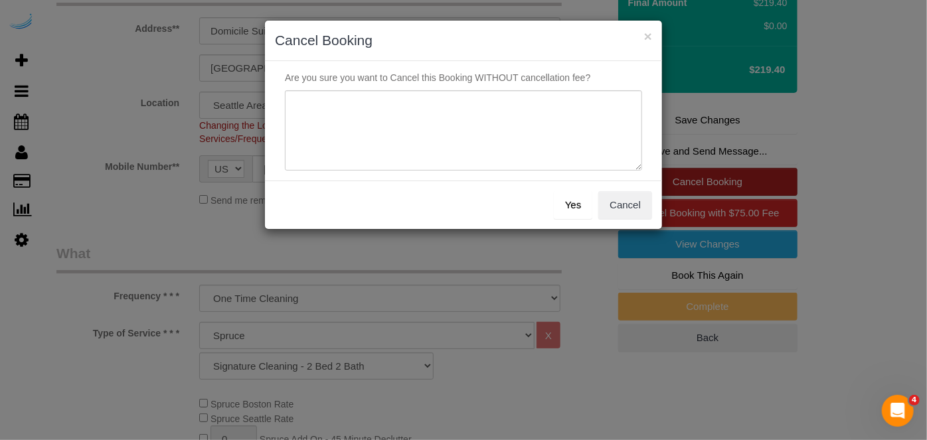 The width and height of the screenshot is (927, 440). What do you see at coordinates (625, 205) in the screenshot?
I see `button: Cancel` at bounding box center [625, 205].